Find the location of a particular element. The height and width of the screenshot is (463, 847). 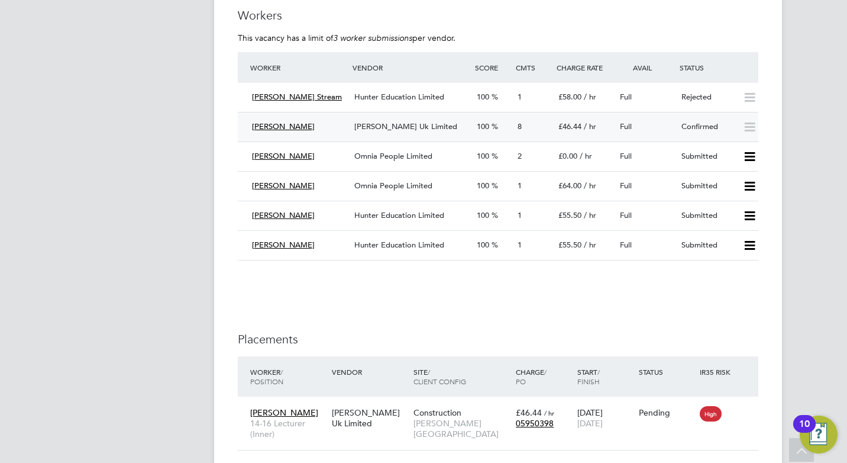

h3: Workers is located at coordinates (498, 15).